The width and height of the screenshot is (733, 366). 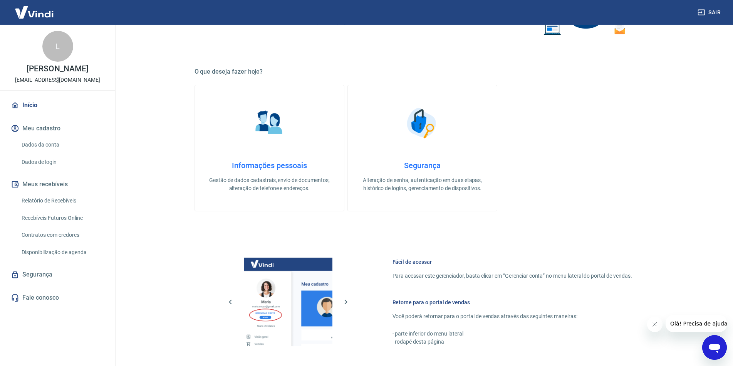 I want to click on div: L, so click(x=58, y=46).